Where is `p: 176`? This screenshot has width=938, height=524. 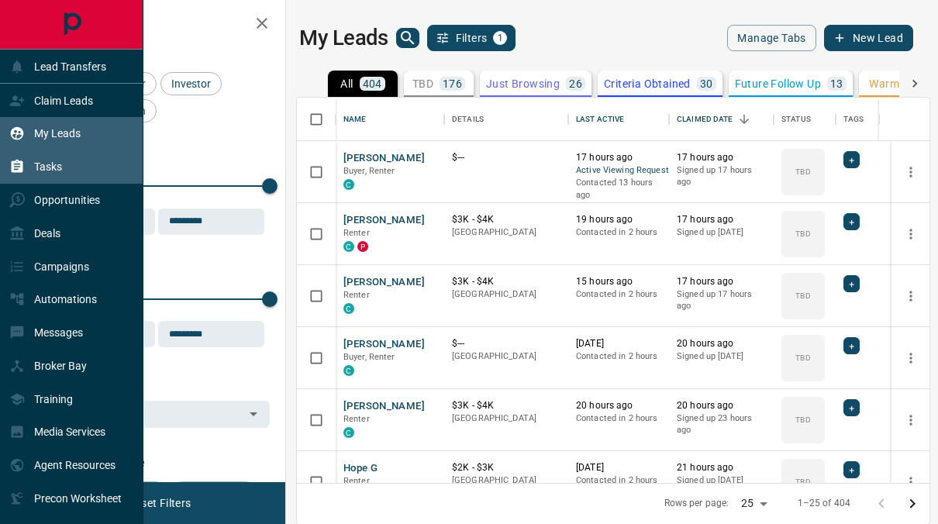 p: 176 is located at coordinates (452, 84).